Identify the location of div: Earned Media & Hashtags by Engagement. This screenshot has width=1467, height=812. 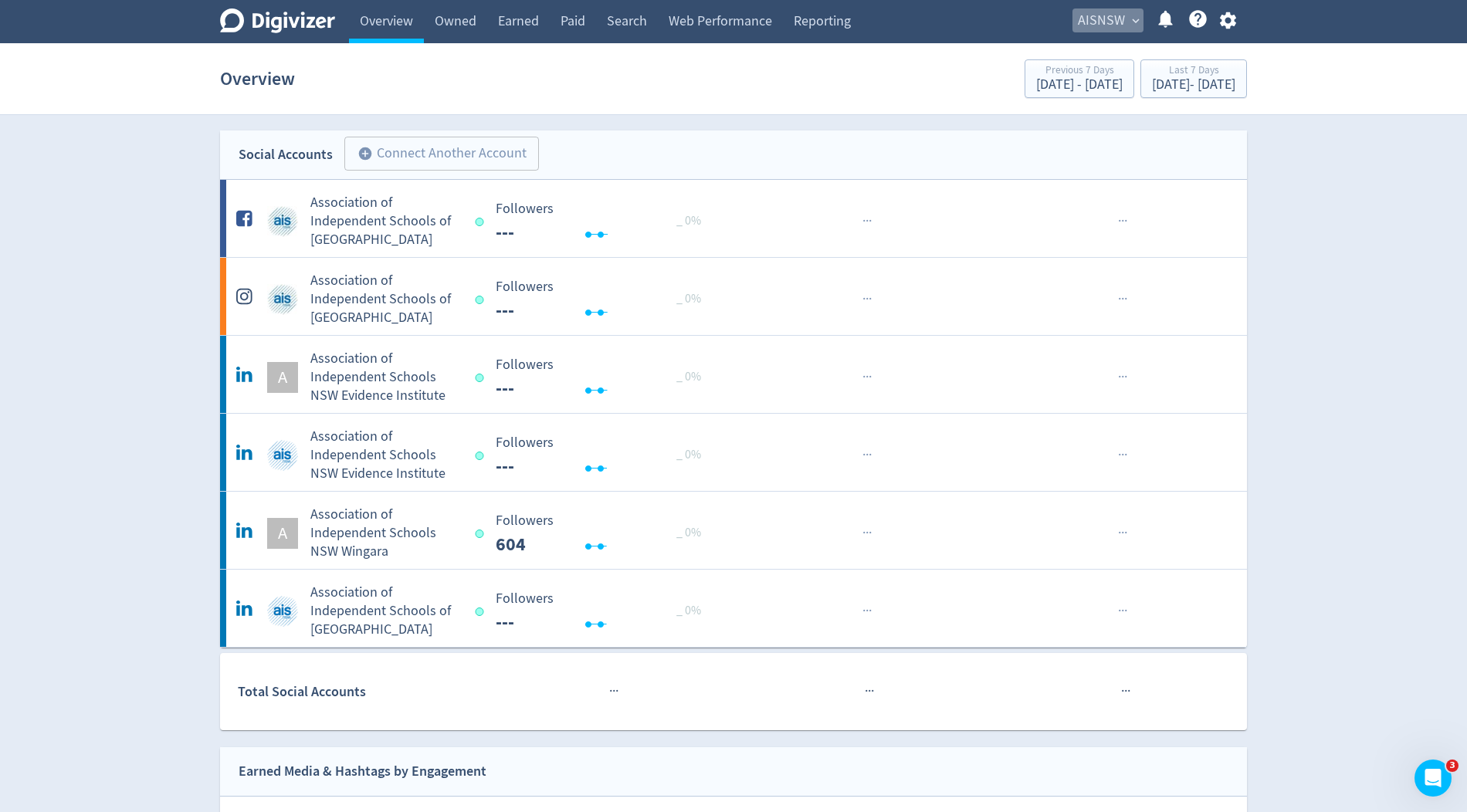
(362, 771).